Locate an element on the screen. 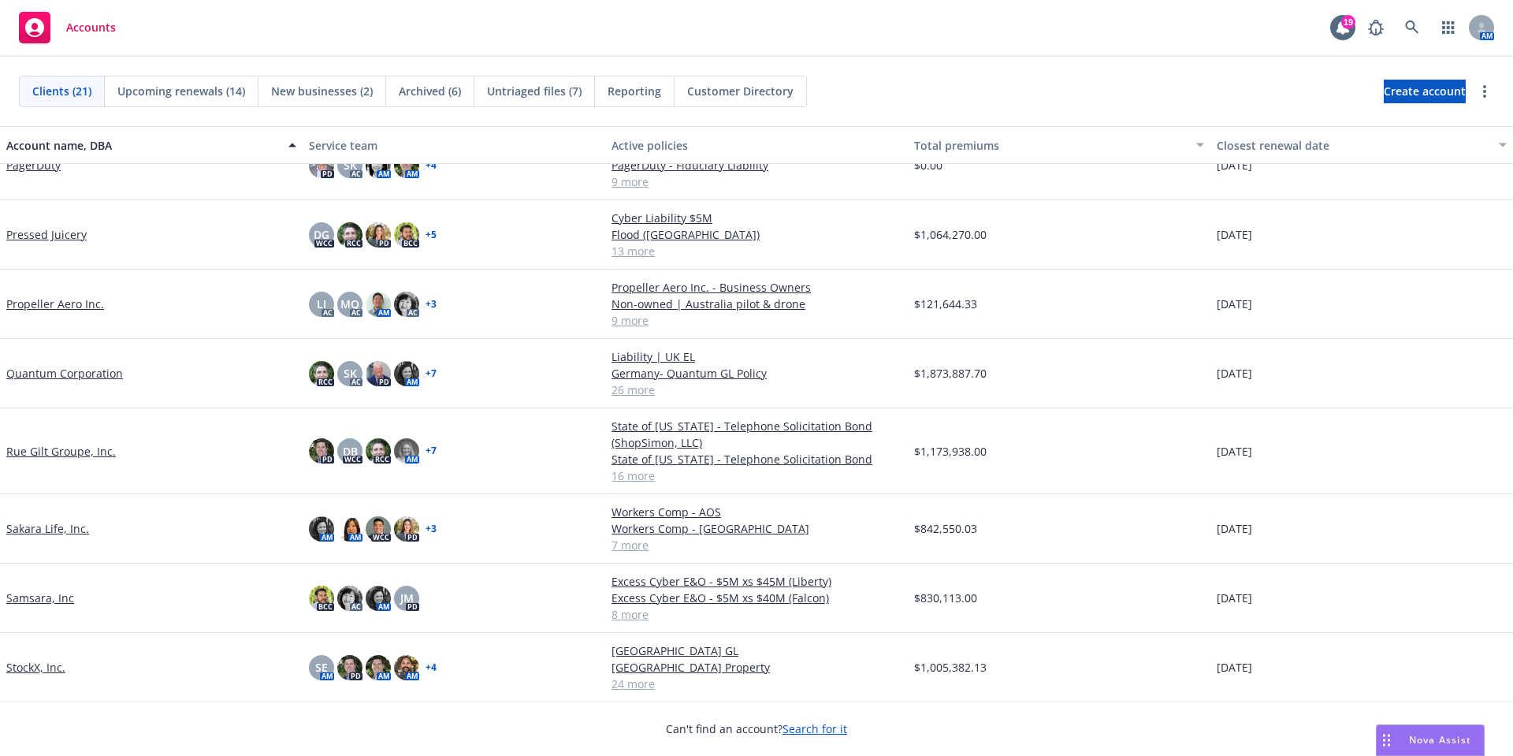 This screenshot has width=1513, height=756. span: DB is located at coordinates (350, 451).